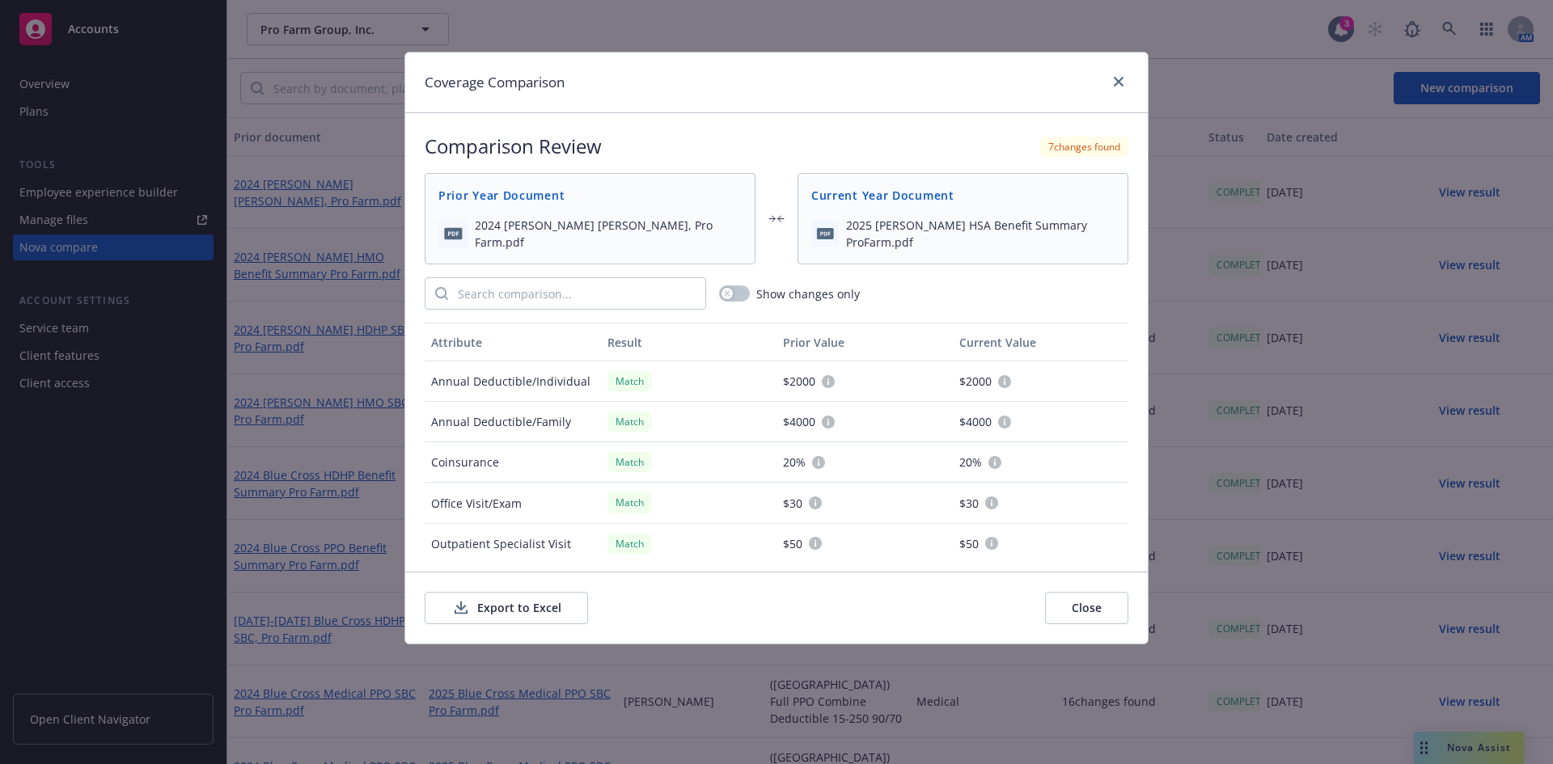  Describe the element at coordinates (808, 294) in the screenshot. I see `span: Show changes only` at that location.